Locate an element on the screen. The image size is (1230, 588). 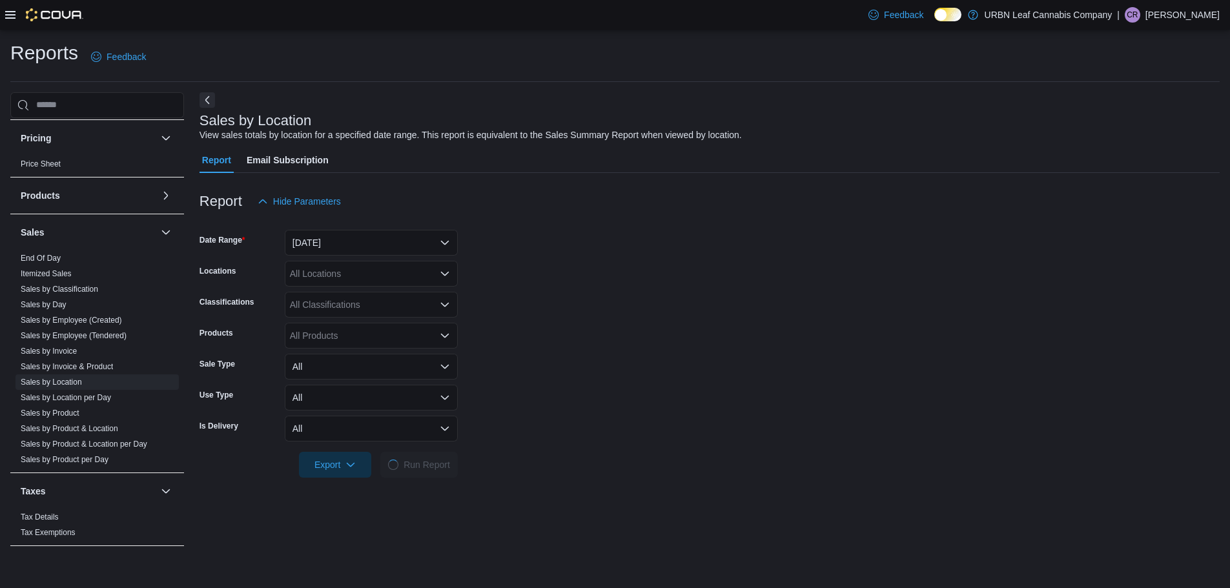
label: Is Delivery is located at coordinates (219, 426).